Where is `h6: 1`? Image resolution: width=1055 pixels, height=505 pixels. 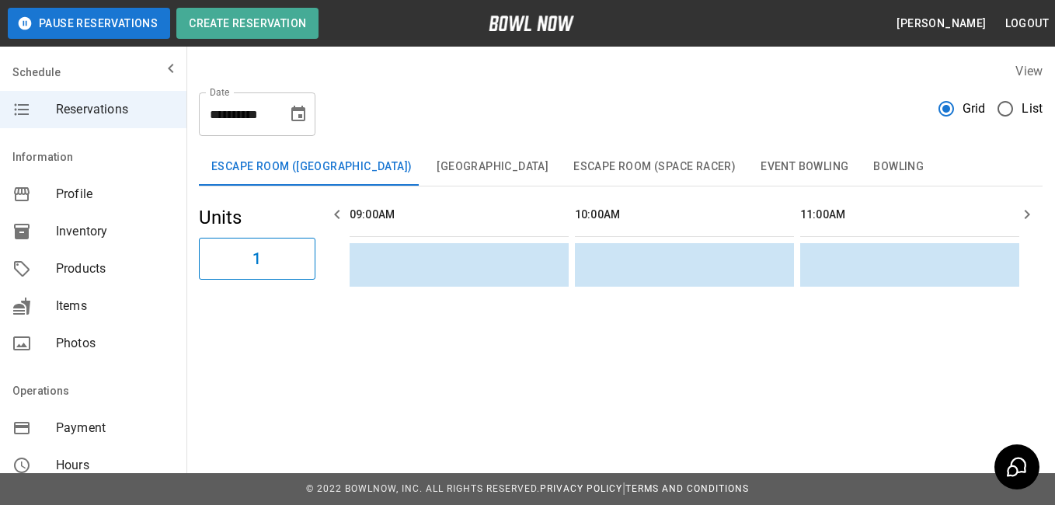 h6: 1 is located at coordinates (256, 259).